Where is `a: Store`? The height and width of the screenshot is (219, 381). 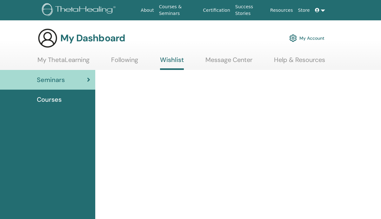 a: Store is located at coordinates (304, 10).